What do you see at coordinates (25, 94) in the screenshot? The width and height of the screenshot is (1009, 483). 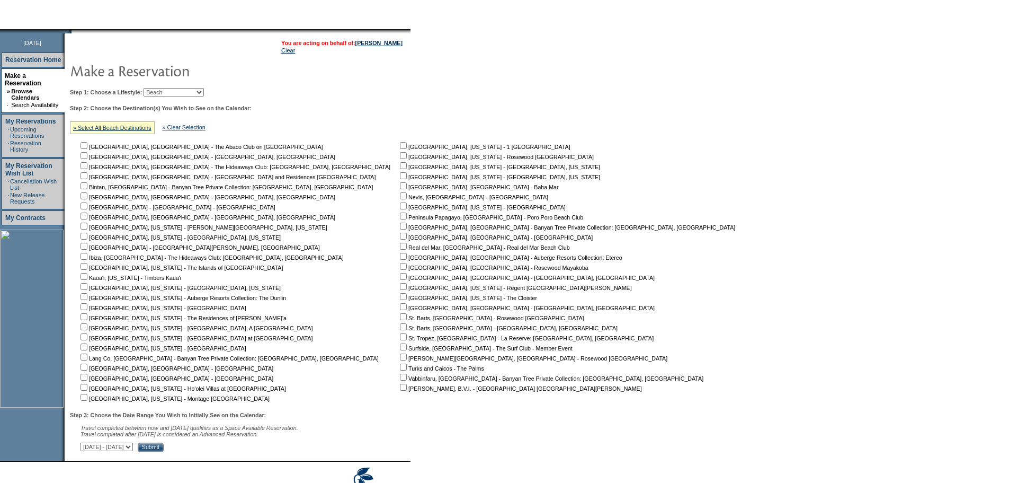 I see `a: Browse Calendars` at bounding box center [25, 94].